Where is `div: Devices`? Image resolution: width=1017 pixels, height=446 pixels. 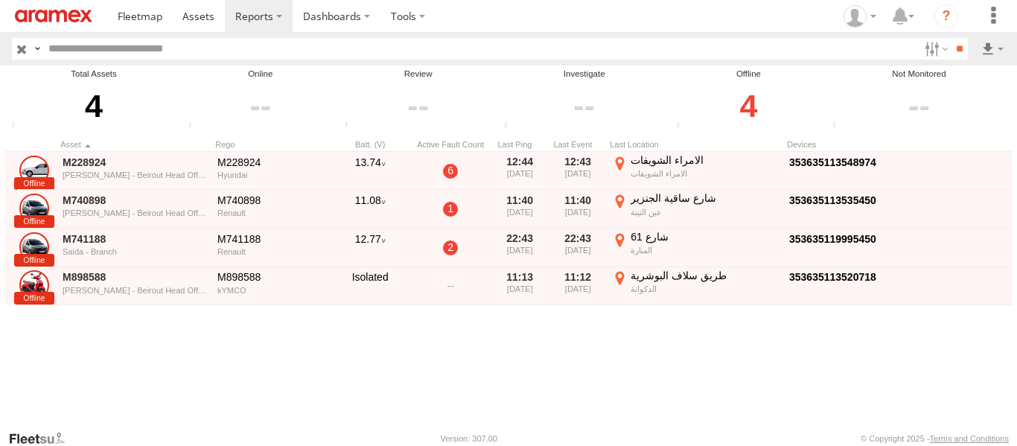
div: Devices is located at coordinates (861, 144).